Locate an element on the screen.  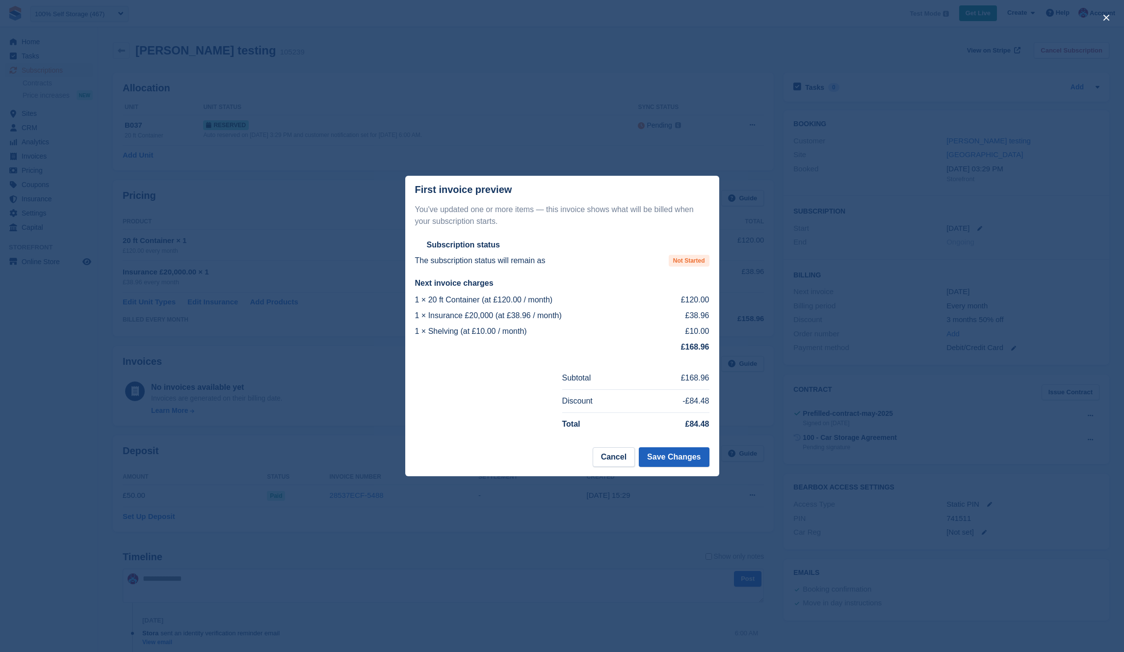
p: First invoice preview is located at coordinates (464, 189).